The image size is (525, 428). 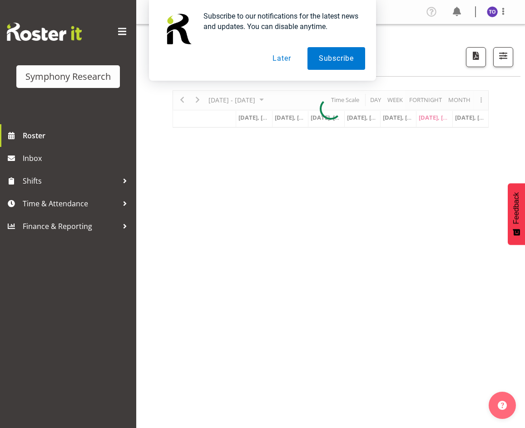 I want to click on span: Finance & Reporting, so click(x=70, y=226).